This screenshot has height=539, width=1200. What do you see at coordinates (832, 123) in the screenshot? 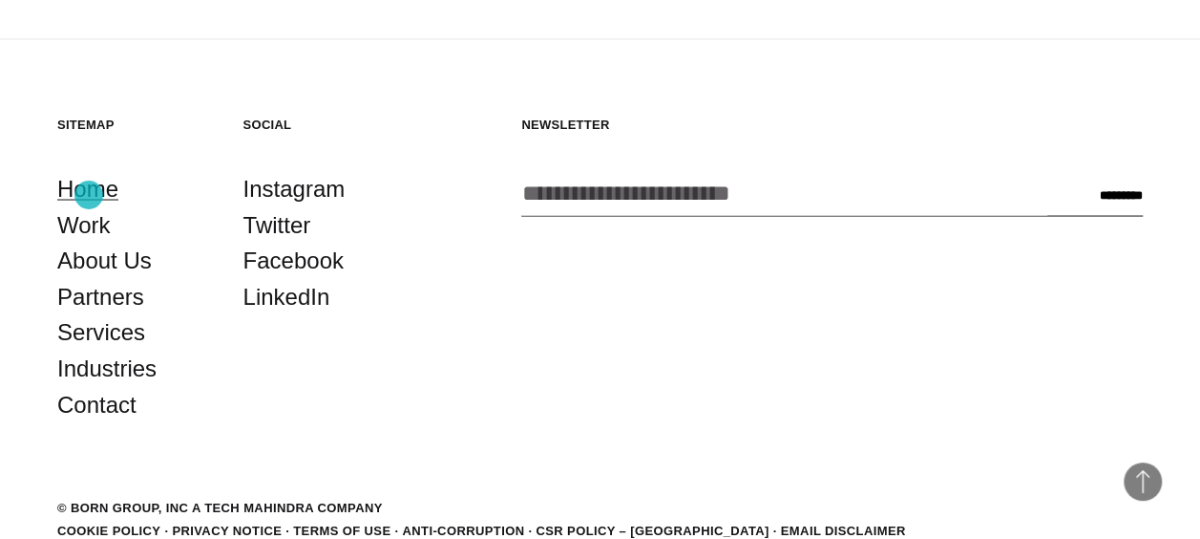
I see `h5: Newsletter` at bounding box center [832, 123].